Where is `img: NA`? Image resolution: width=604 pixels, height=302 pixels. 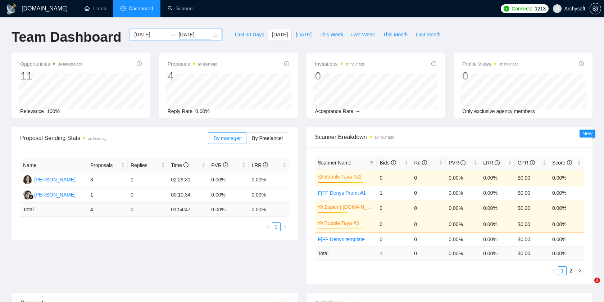 img: NA is located at coordinates (27, 195).